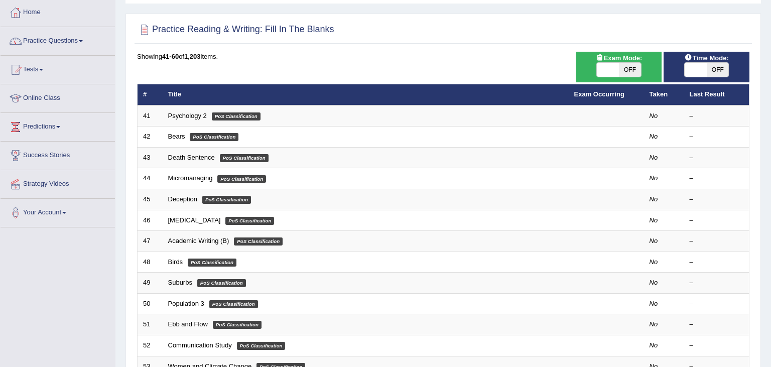 The image size is (771, 367). What do you see at coordinates (200, 345) in the screenshot?
I see `a: Communication Study` at bounding box center [200, 345].